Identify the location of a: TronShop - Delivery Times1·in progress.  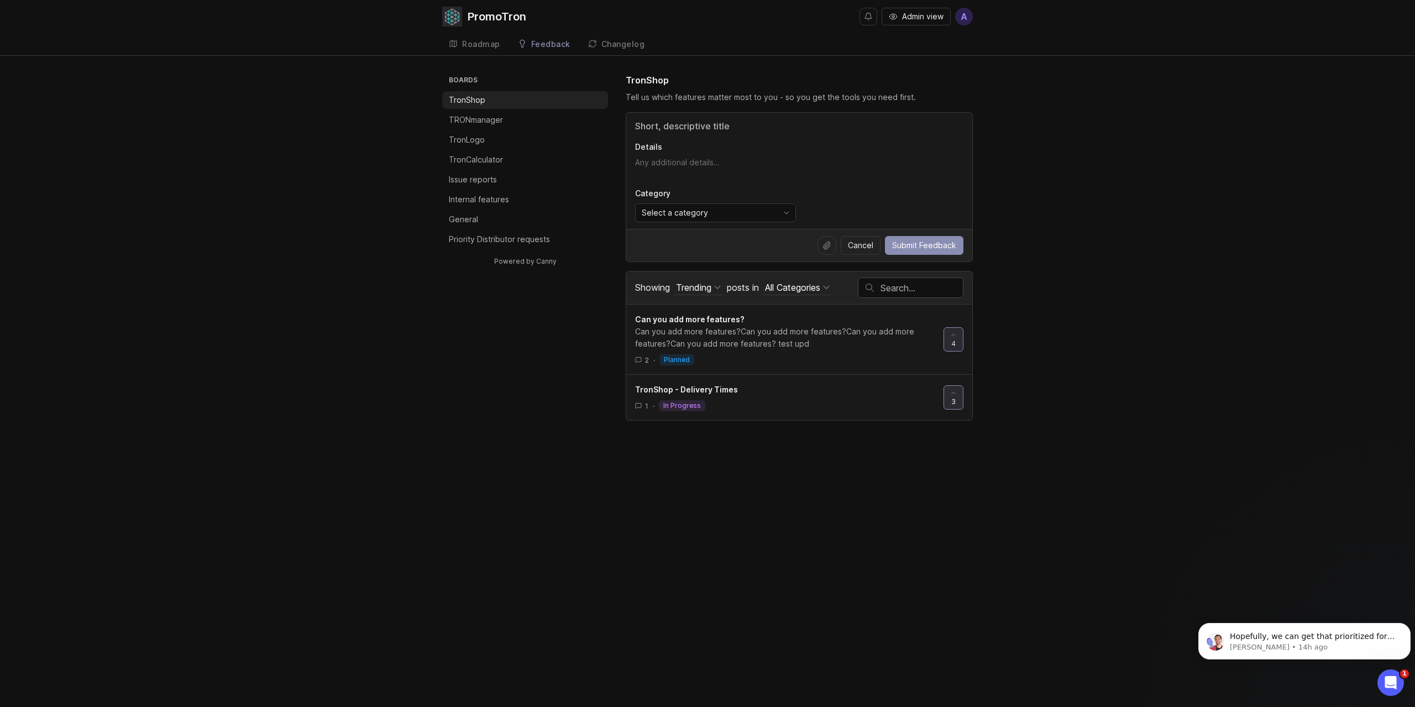
(789, 397).